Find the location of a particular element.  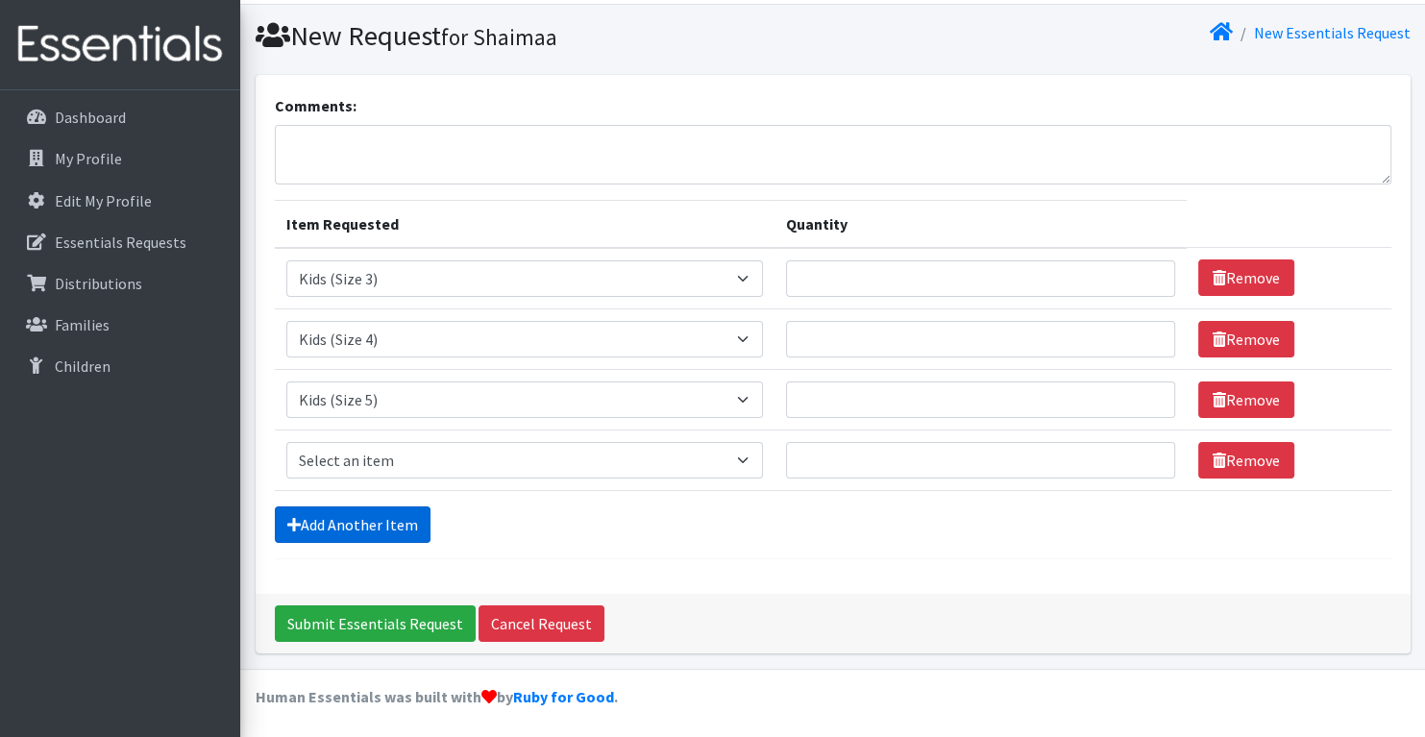

small: for Shaimaa is located at coordinates (499, 37).